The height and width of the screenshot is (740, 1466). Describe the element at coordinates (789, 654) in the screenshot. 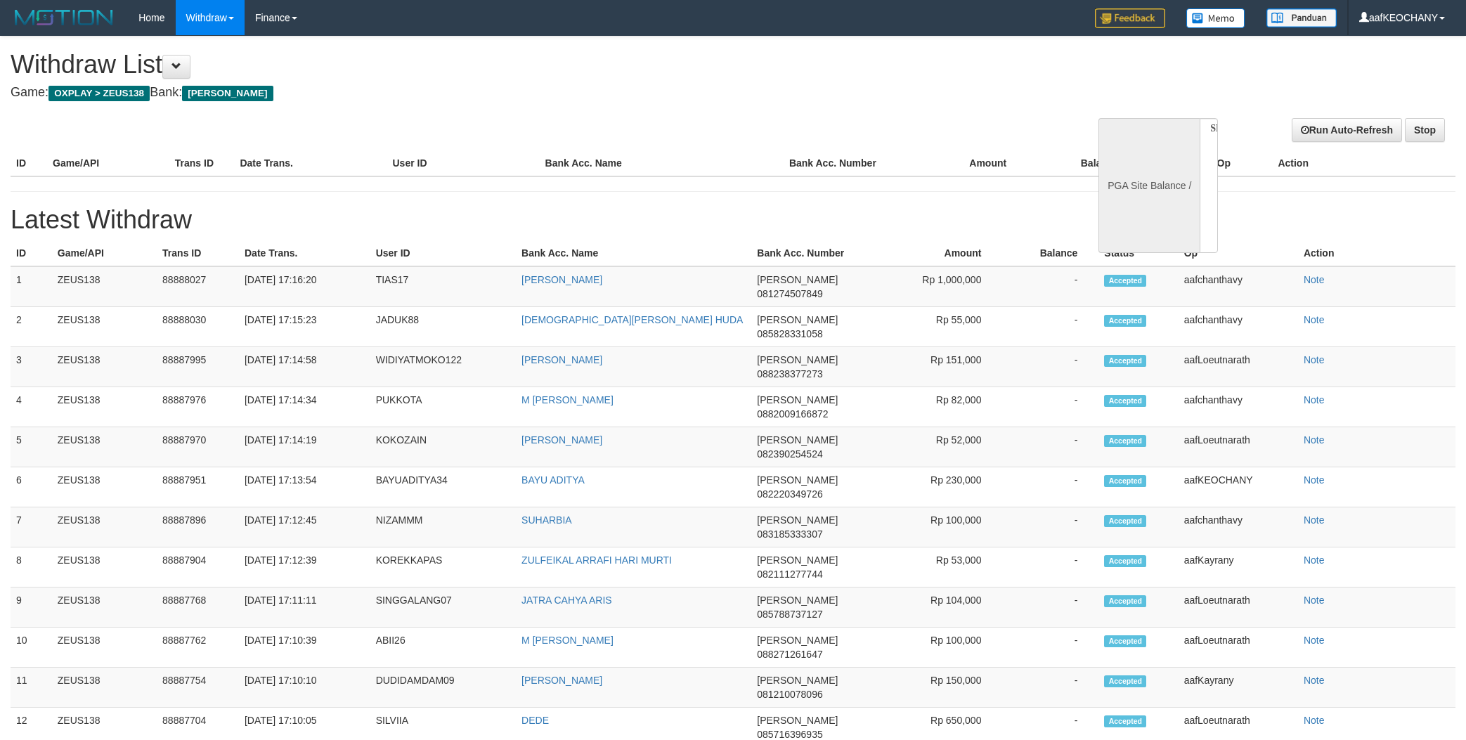

I see `span: 088271261647` at that location.